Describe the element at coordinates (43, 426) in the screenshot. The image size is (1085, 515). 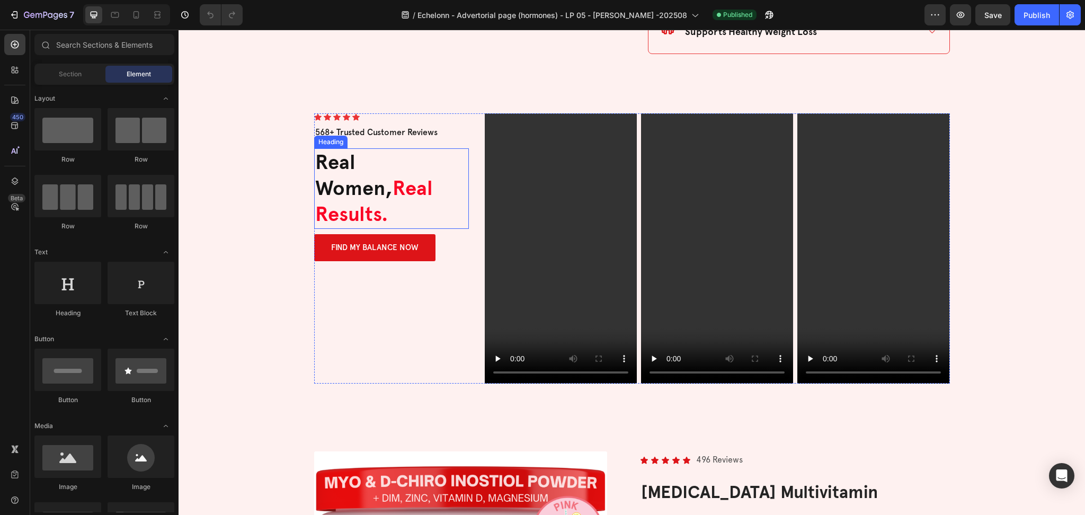
I see `span: Media` at that location.